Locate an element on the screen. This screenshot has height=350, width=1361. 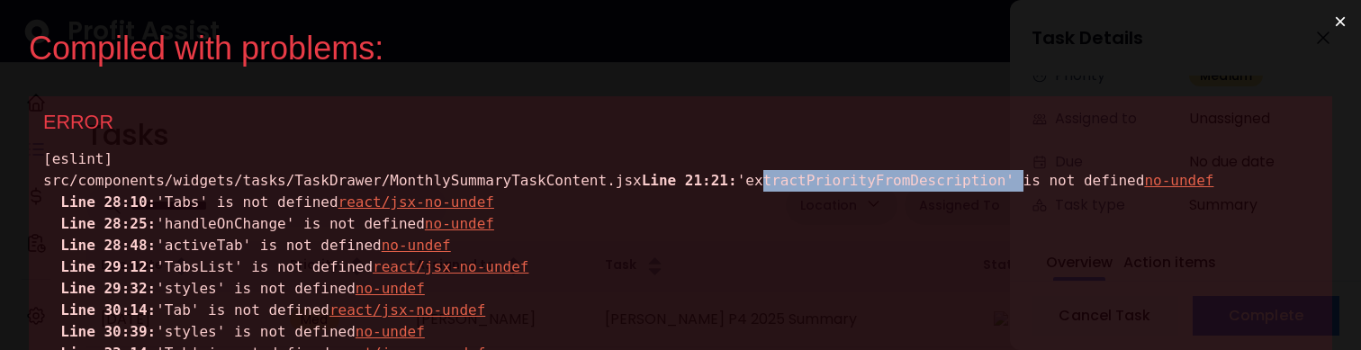
span: Line 28:48: is located at coordinates (108, 245).